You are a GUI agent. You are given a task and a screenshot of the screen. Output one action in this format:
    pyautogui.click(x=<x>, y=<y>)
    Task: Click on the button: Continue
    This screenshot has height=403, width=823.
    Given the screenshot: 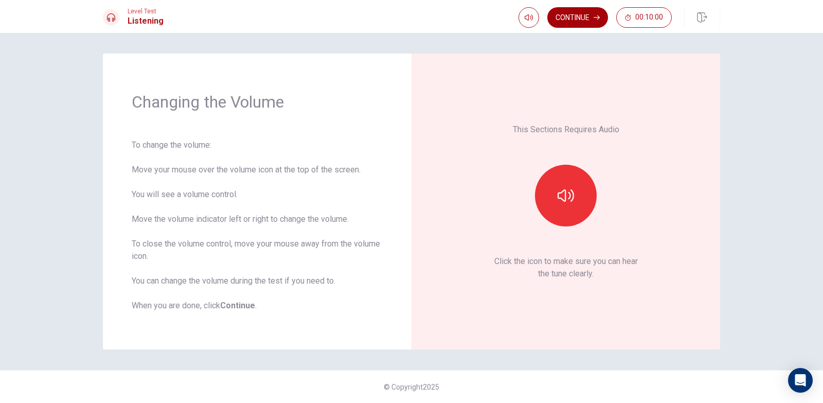 What is the action you would take?
    pyautogui.click(x=578, y=17)
    